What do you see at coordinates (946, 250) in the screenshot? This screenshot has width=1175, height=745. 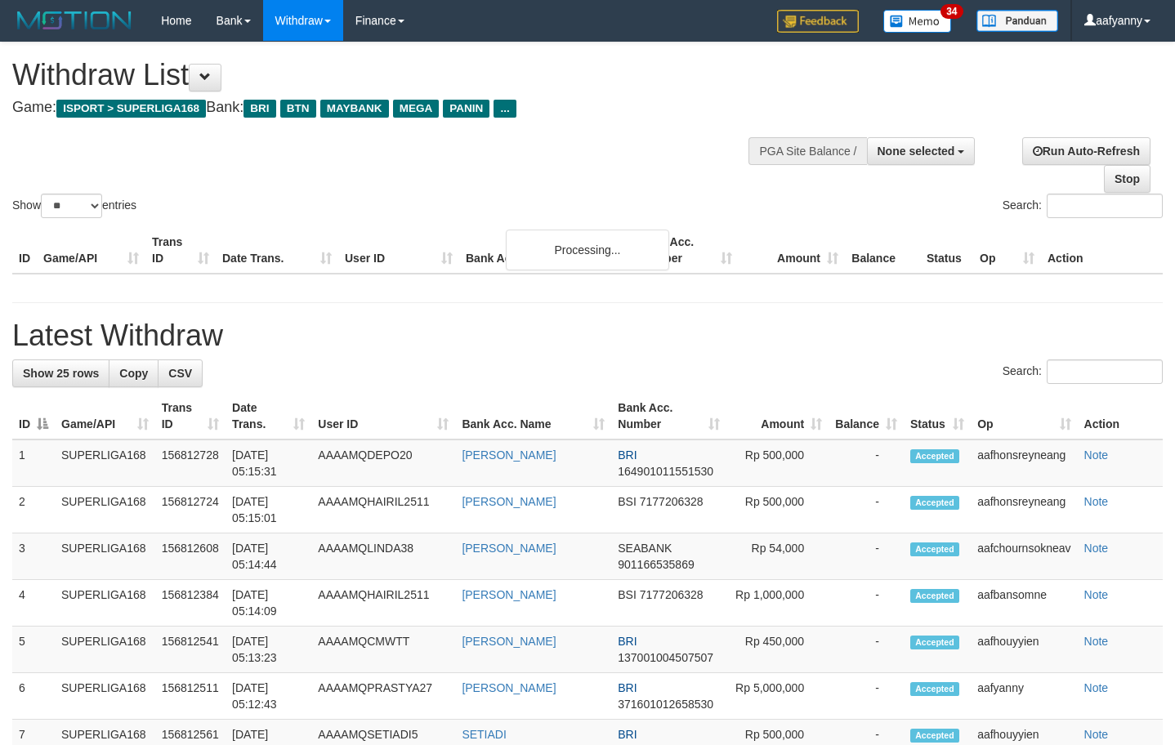 I see `th: Status` at bounding box center [946, 250].